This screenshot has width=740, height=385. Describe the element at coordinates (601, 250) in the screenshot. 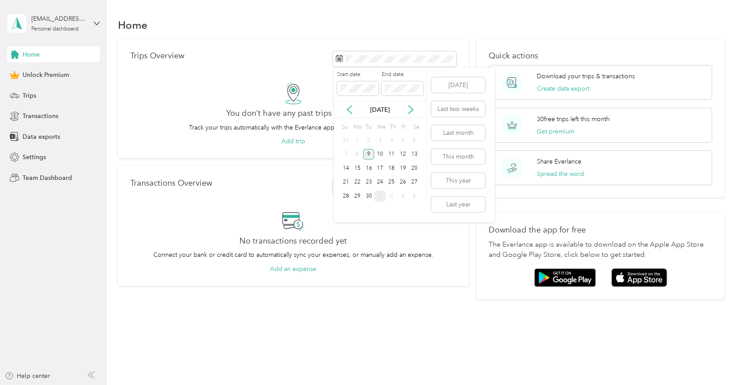

I see `p: The Everlance app is available to download on the Apple App Store and Google Play Store, click be...` at that location.